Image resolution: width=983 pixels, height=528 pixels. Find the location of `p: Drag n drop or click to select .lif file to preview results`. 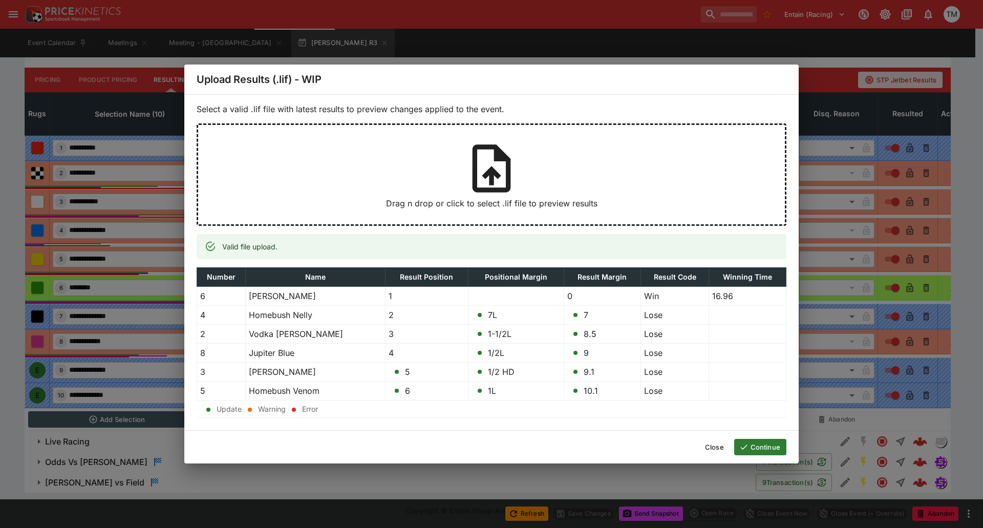

p: Drag n drop or click to select .lif file to preview results is located at coordinates (492, 203).